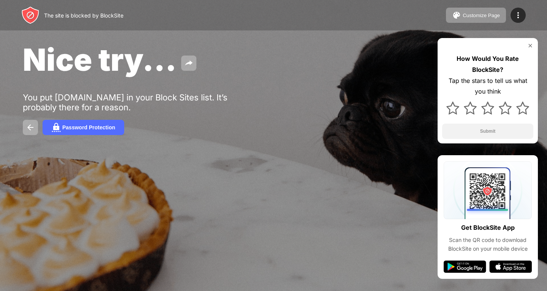 The width and height of the screenshot is (547, 291). What do you see at coordinates (457, 15) in the screenshot?
I see `img: pallet.svg` at bounding box center [457, 15].